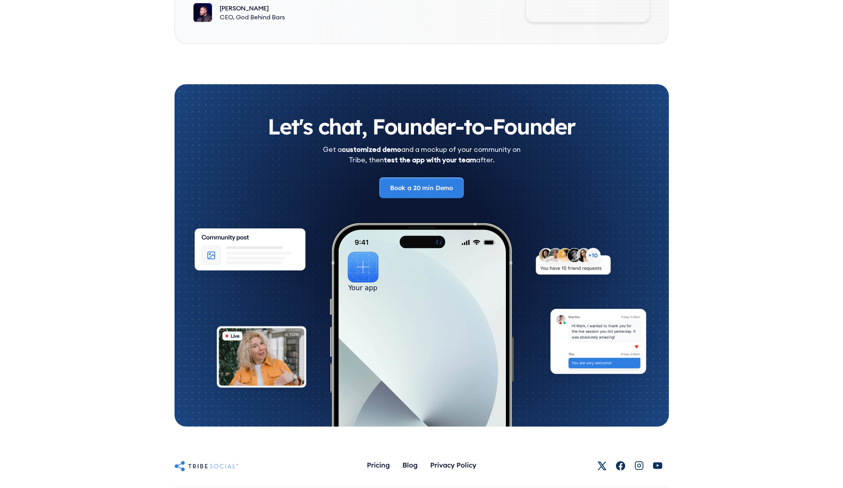  What do you see at coordinates (372, 149) in the screenshot?
I see `strong: customized demo` at bounding box center [372, 149].